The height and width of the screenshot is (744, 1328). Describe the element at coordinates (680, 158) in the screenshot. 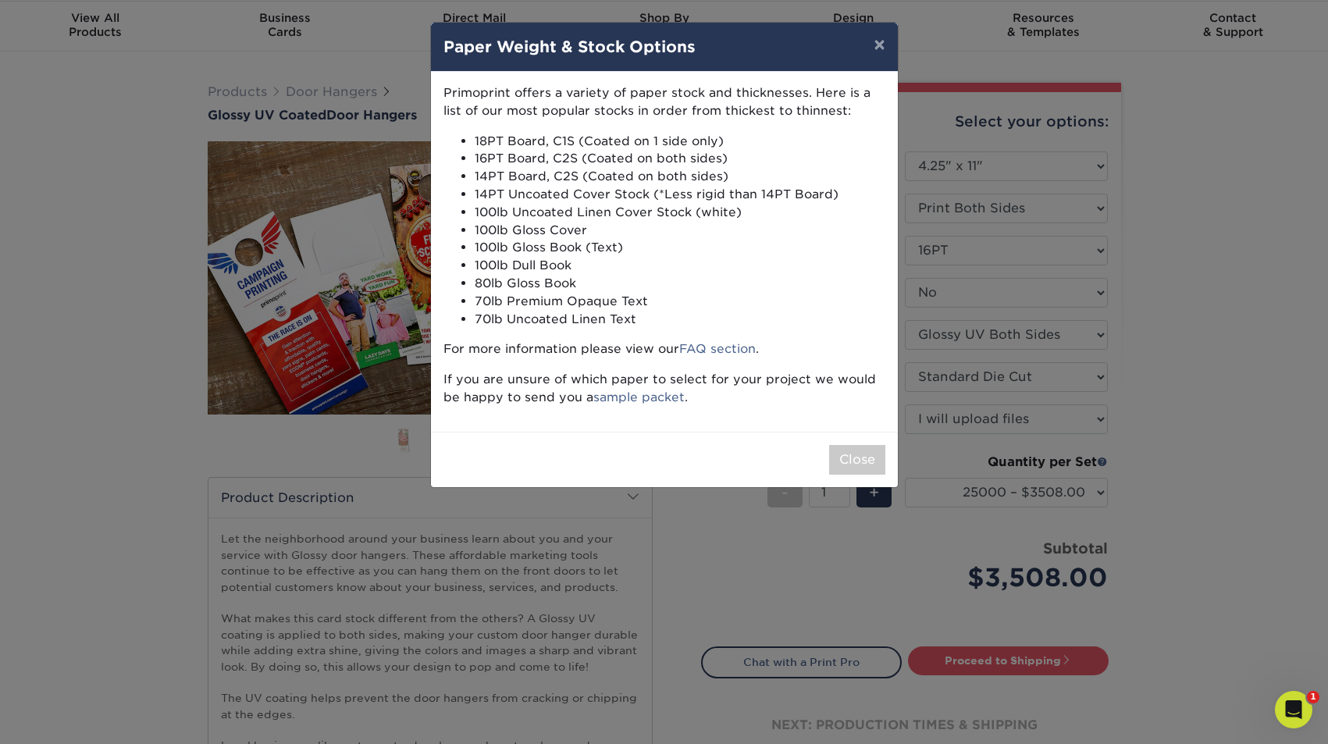

I see `li: 16PT Board, C2S (Coated on both sides)` at that location.